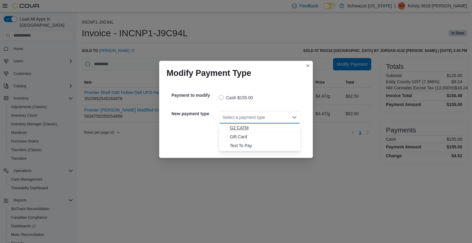 The width and height of the screenshot is (472, 243). What do you see at coordinates (235, 98) in the screenshot?
I see `label: Cash $155.00` at bounding box center [235, 98].